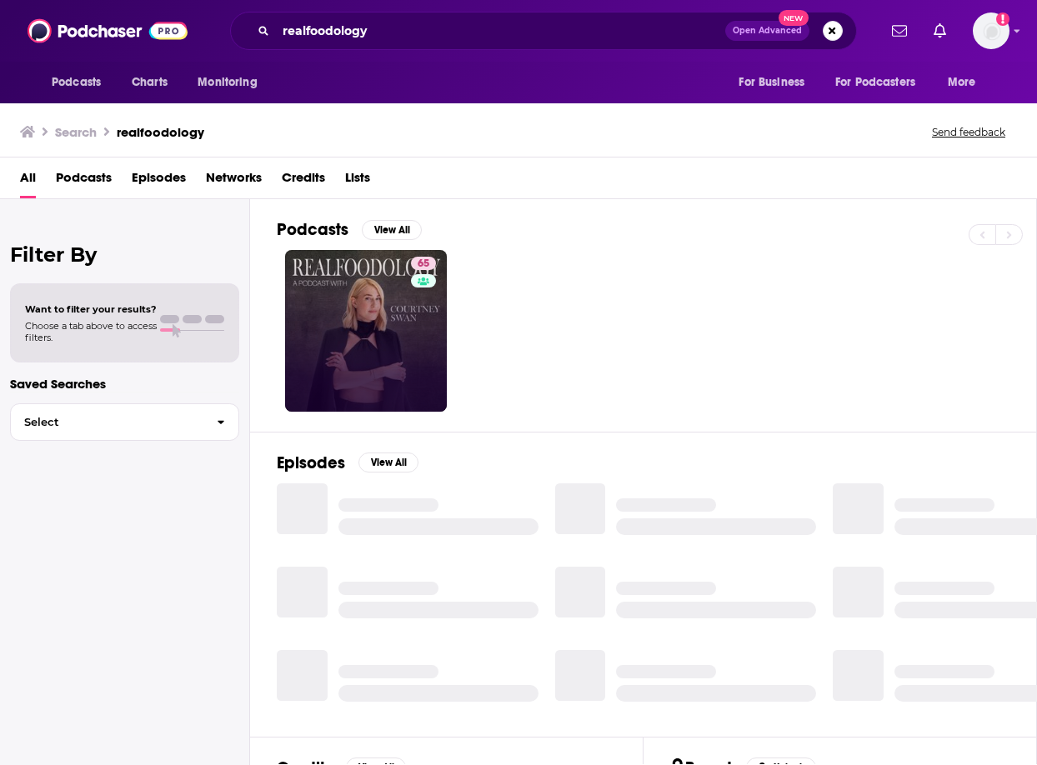 The width and height of the screenshot is (1037, 765). What do you see at coordinates (158, 181) in the screenshot?
I see `span: Episodes` at bounding box center [158, 181].